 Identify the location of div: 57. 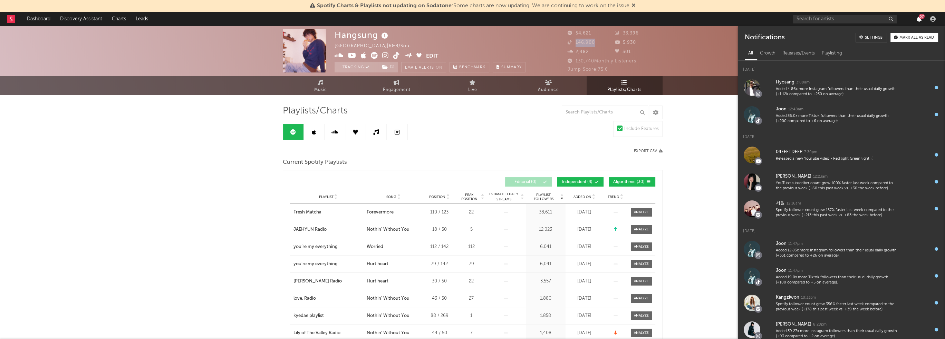
(921, 16).